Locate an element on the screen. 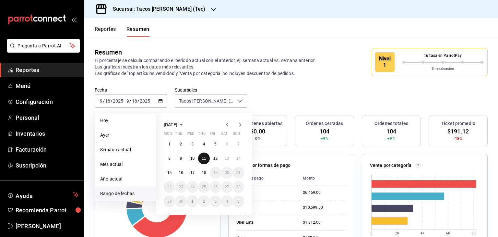 The width and height of the screenshot is (498, 237). div: $6,469.00 is located at coordinates (324, 192).